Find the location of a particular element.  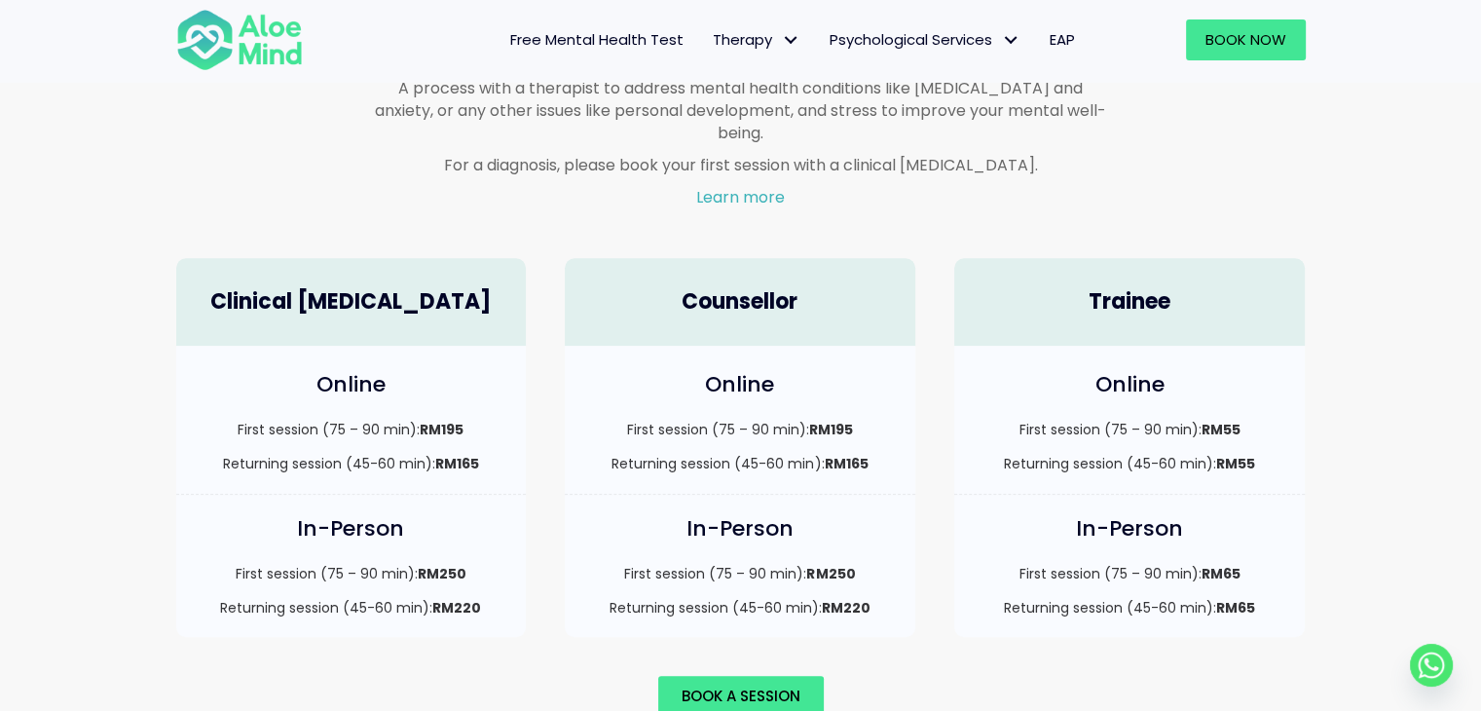

a: EAP is located at coordinates (1062, 40).